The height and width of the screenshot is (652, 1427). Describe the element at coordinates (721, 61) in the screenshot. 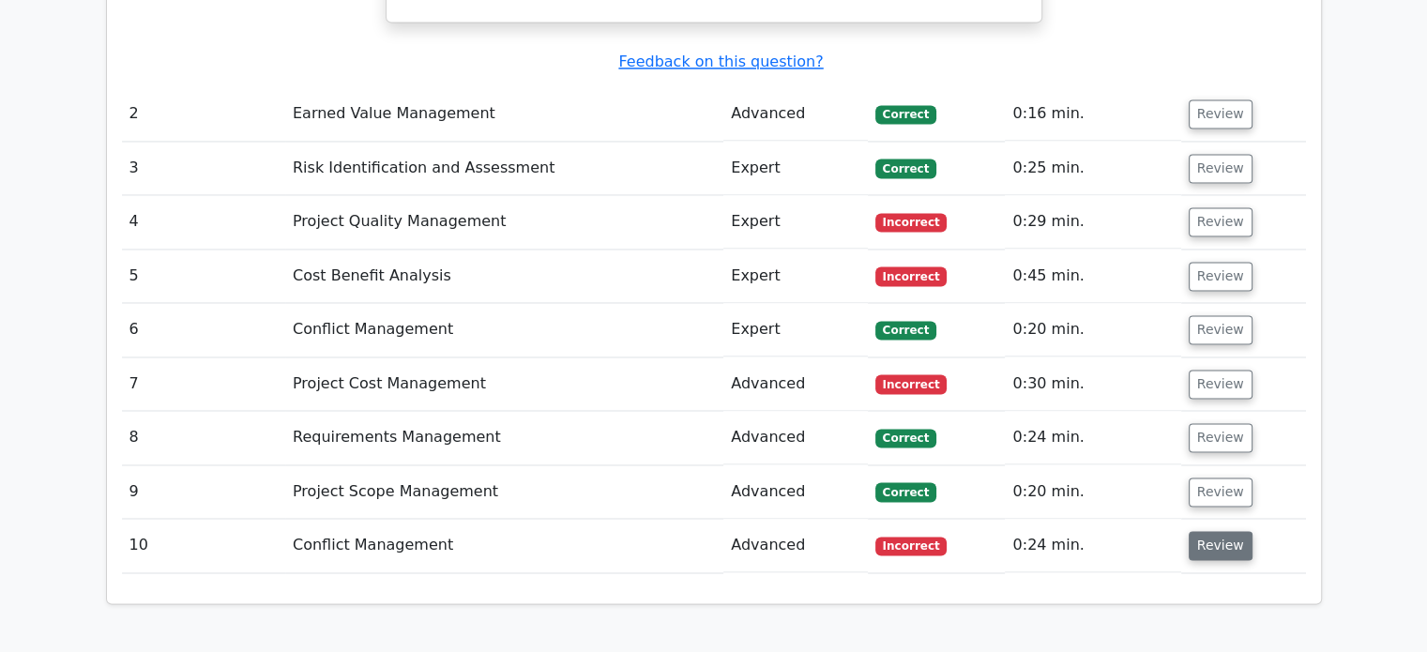

I see `a: Feedback on this question?` at that location.